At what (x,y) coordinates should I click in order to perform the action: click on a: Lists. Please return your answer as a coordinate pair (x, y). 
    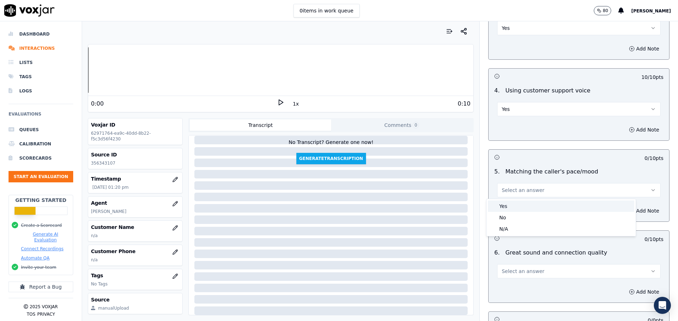
    Looking at the image, I should click on (41, 63).